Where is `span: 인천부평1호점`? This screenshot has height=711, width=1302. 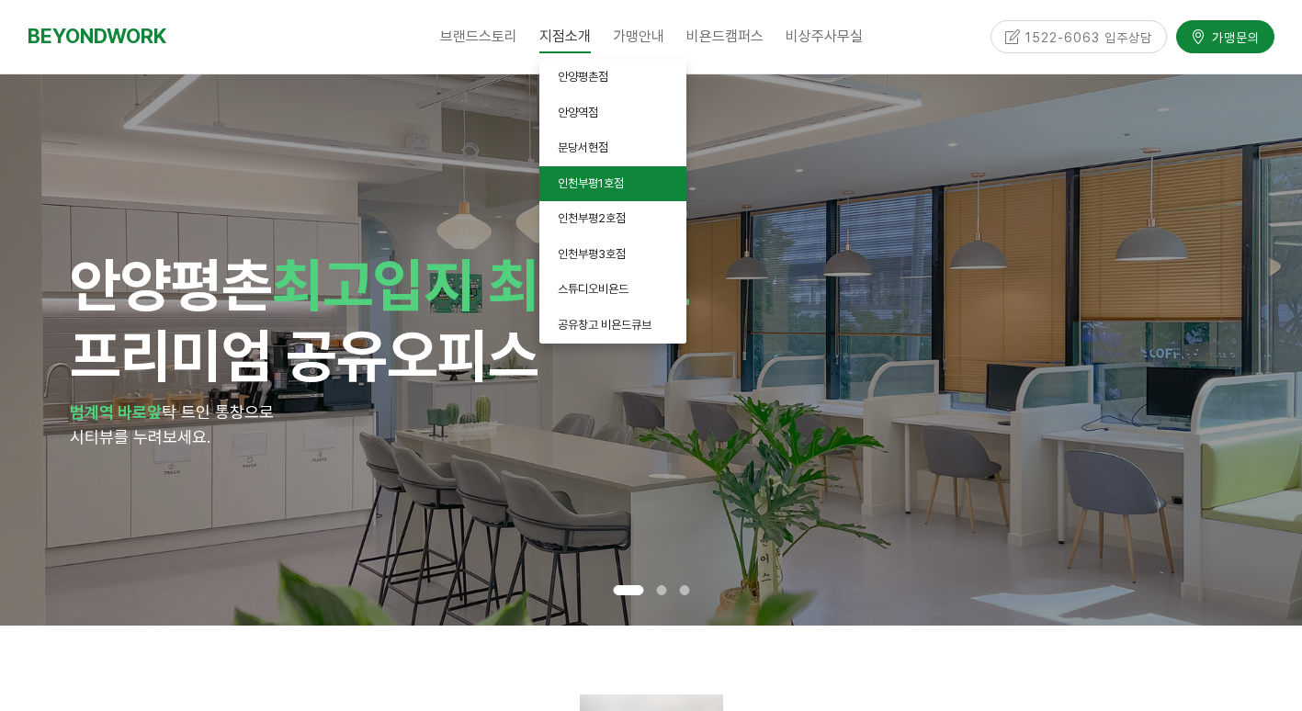
span: 인천부평1호점 is located at coordinates (591, 183).